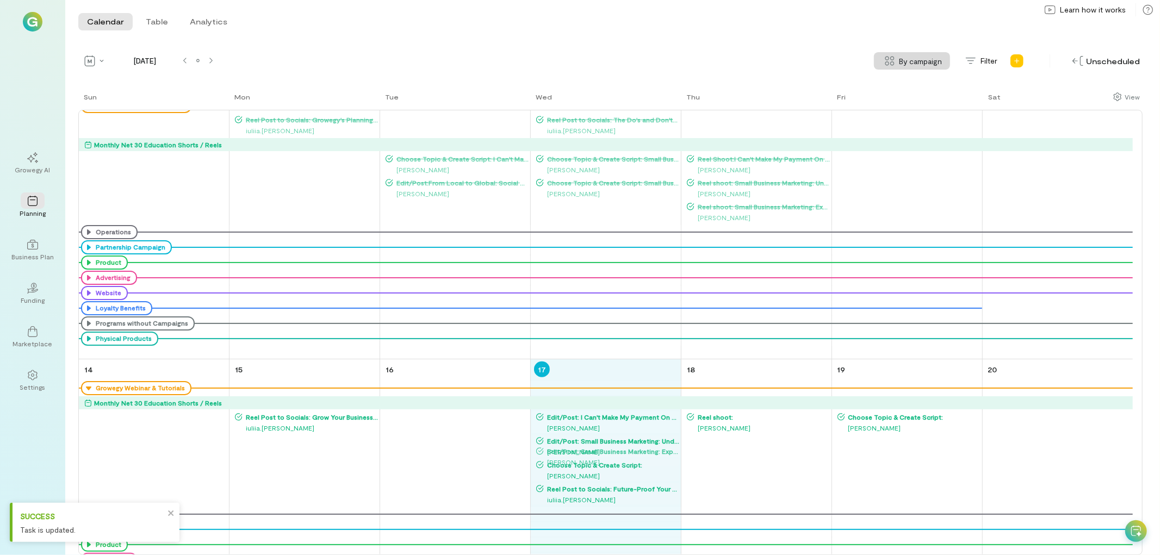 The width and height of the screenshot is (1160, 555). What do you see at coordinates (33, 163) in the screenshot?
I see `a: Growegy AI` at bounding box center [33, 163].